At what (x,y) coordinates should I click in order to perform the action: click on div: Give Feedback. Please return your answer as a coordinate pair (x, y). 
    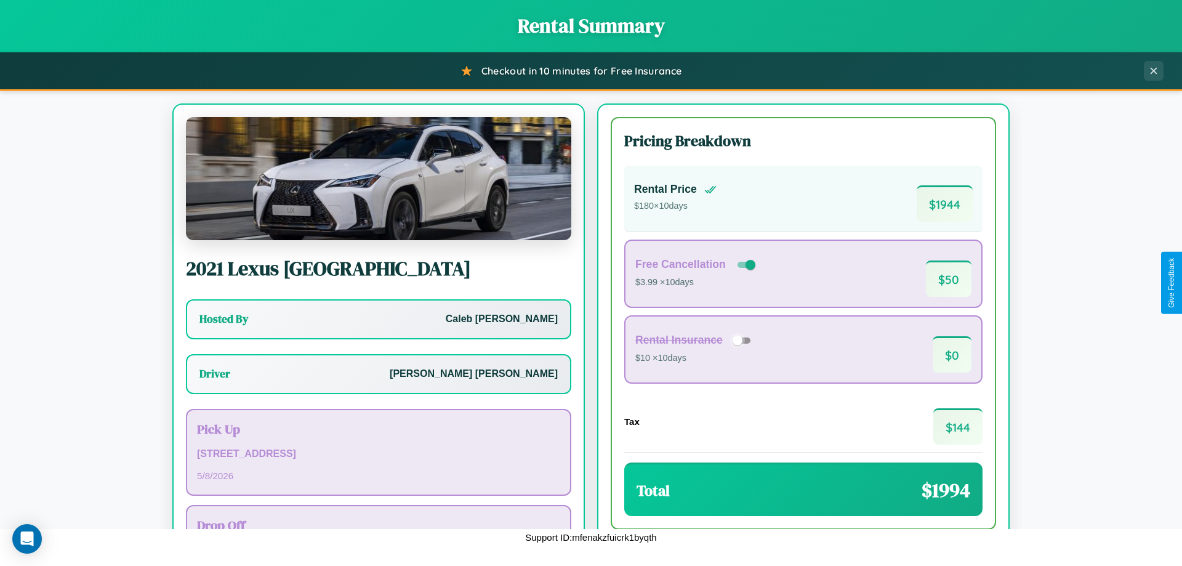
    Looking at the image, I should click on (1172, 283).